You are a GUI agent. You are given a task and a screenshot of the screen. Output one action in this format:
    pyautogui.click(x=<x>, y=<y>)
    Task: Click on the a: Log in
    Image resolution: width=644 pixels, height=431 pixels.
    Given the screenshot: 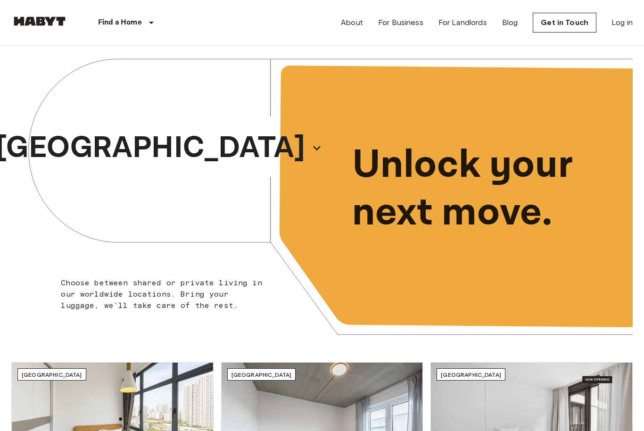 What is the action you would take?
    pyautogui.click(x=622, y=23)
    